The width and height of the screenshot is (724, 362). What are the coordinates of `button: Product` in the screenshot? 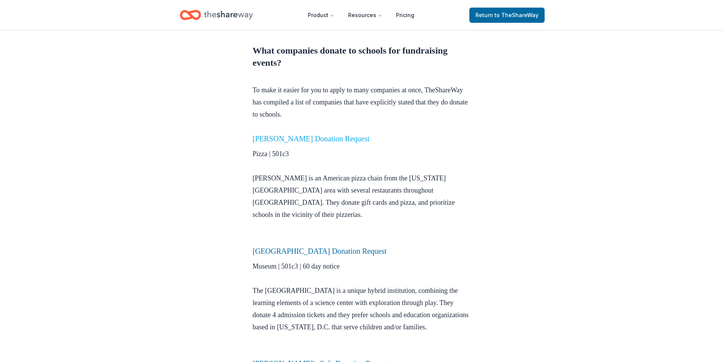 It's located at (321, 15).